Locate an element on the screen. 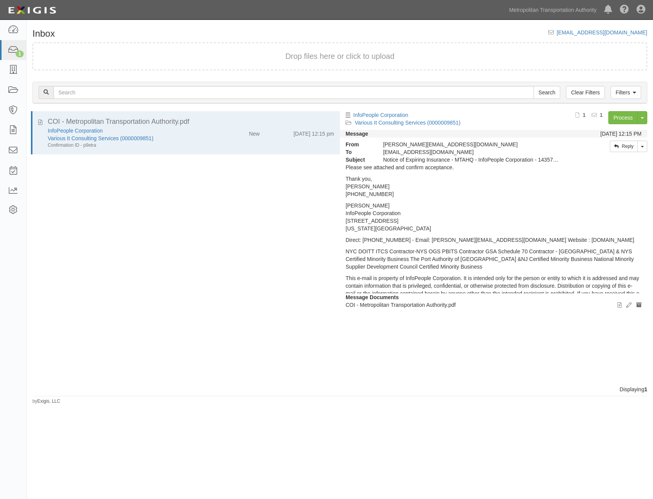  p: Please see attached and confirm acceptance. is located at coordinates (493, 167).